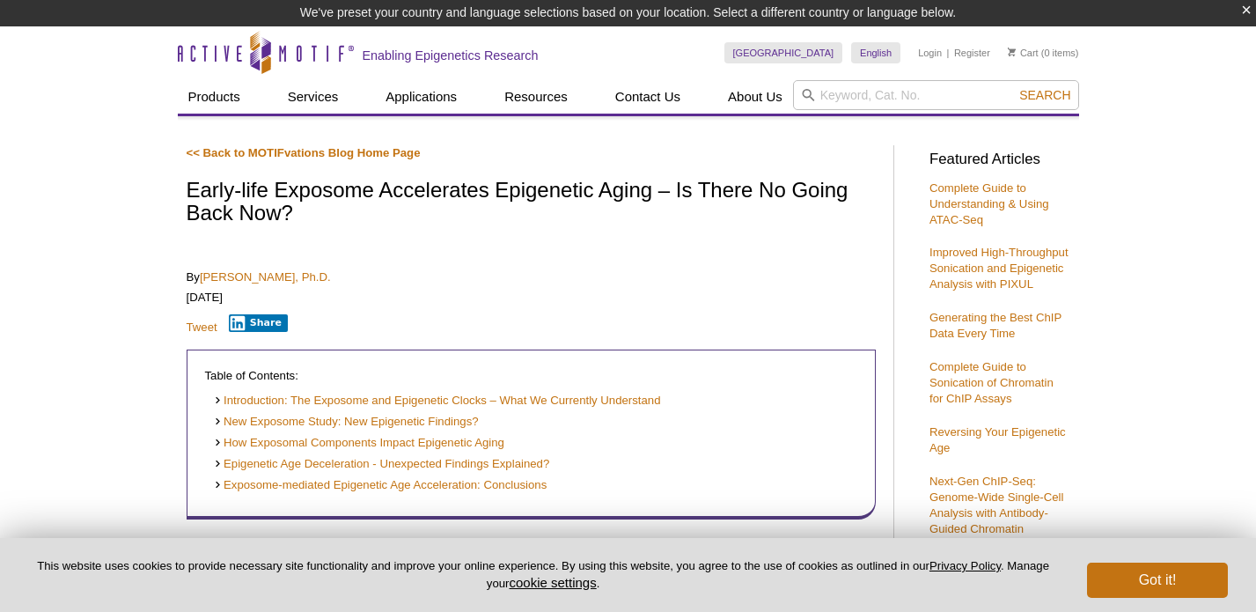 The height and width of the screenshot is (612, 1256). What do you see at coordinates (1023, 53) in the screenshot?
I see `a: Cart` at bounding box center [1023, 53].